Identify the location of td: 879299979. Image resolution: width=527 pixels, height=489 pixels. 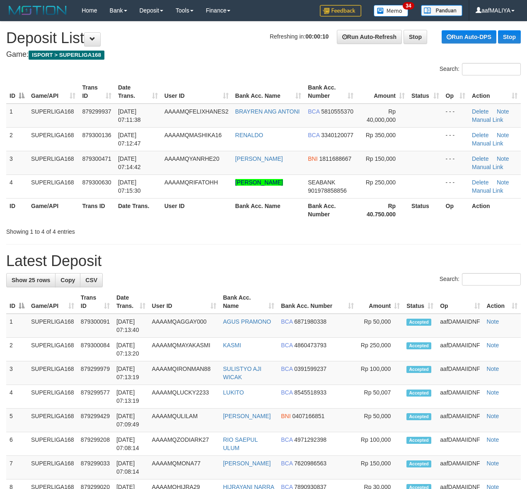
(95, 373).